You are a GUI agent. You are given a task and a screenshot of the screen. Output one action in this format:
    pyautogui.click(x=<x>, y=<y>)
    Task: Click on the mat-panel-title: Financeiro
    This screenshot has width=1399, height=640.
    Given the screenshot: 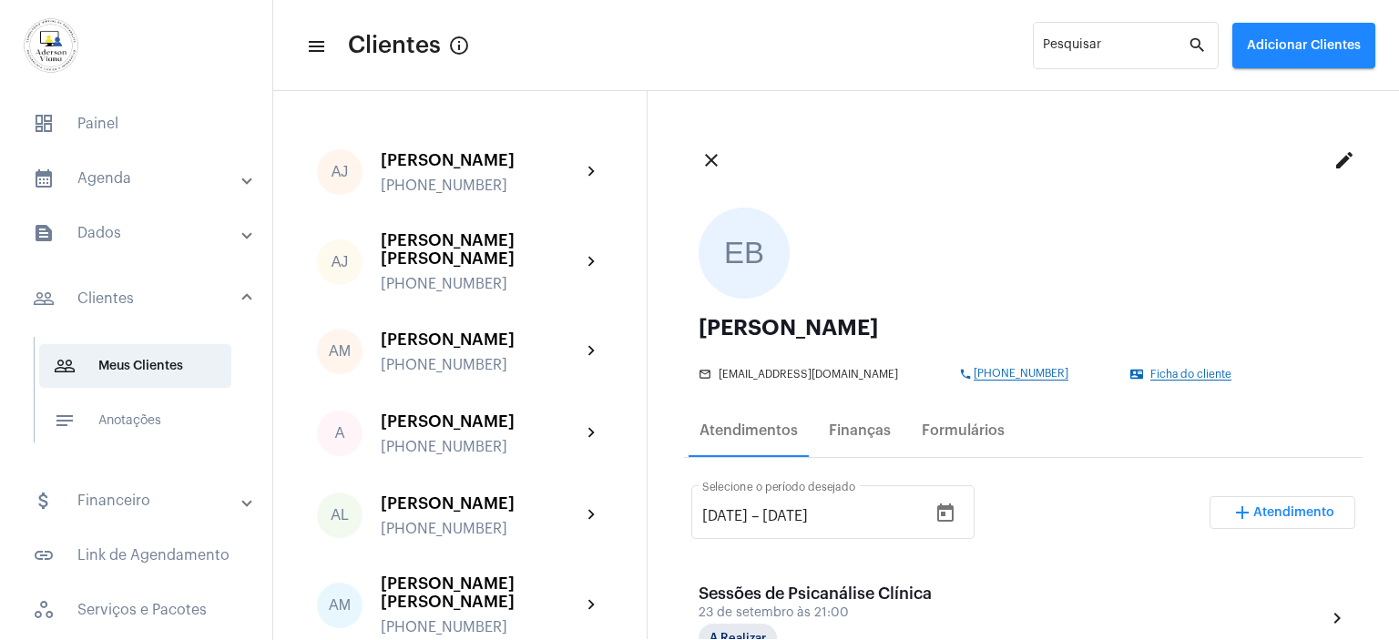 What is the action you would take?
    pyautogui.click(x=138, y=501)
    